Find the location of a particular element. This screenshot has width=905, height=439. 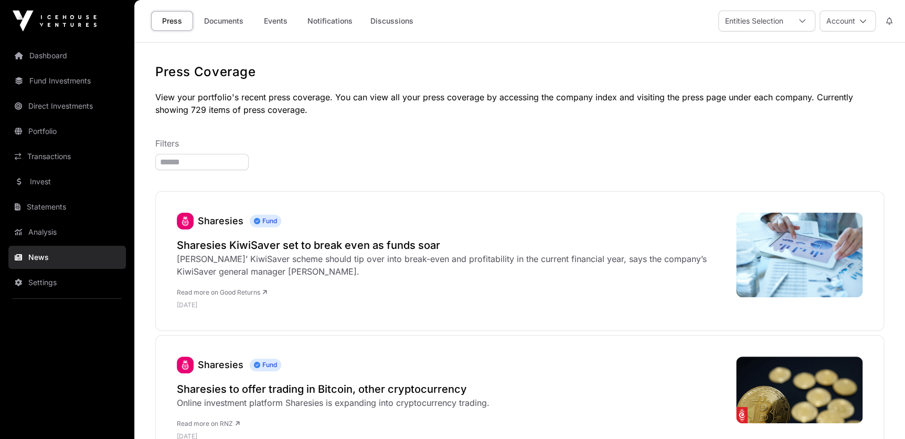

img: 4KFLKZ0_AFP__20241205__cfoto_bitcoint241205_np9wJ__v1__HighRes__BitcoinTops100000_jpg.png is located at coordinates (799, 389).